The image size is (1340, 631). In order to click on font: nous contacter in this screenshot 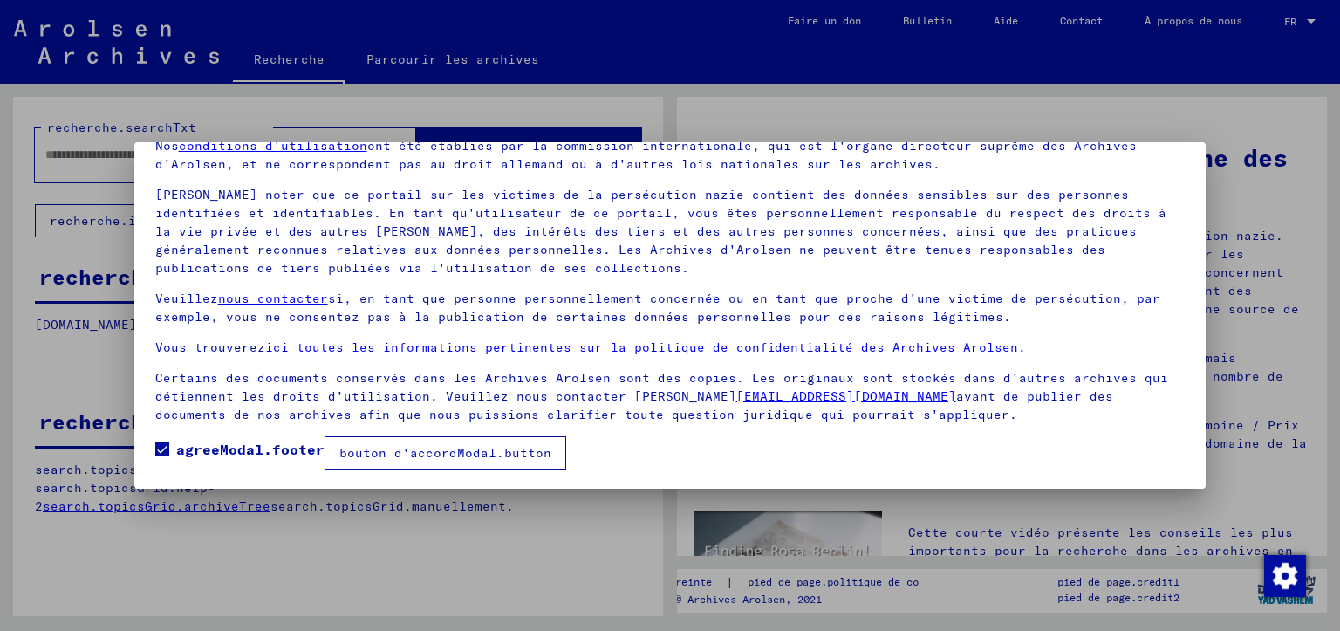, I will do `click(273, 298)`.